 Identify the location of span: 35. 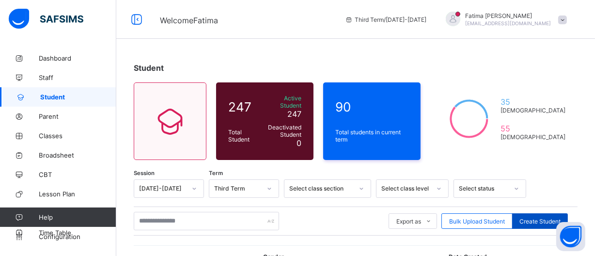
(533, 102).